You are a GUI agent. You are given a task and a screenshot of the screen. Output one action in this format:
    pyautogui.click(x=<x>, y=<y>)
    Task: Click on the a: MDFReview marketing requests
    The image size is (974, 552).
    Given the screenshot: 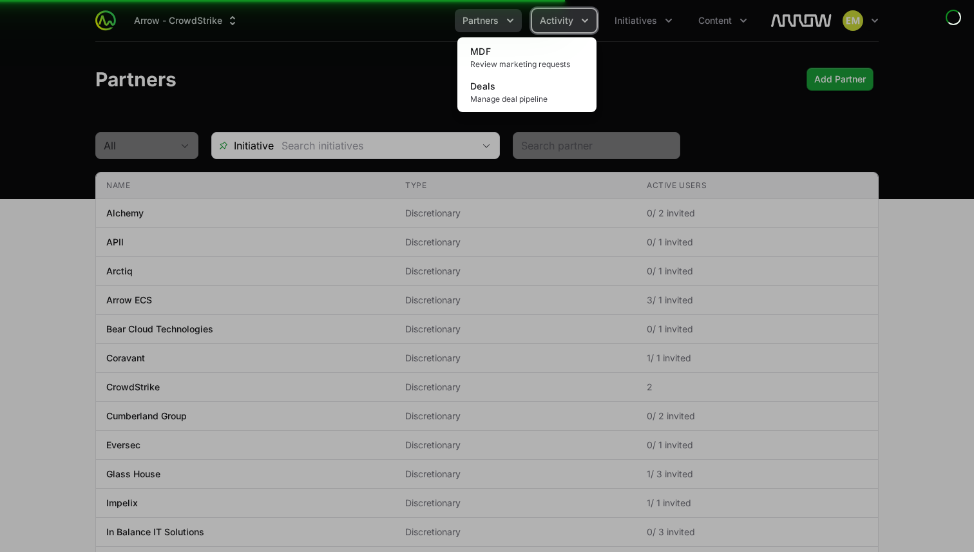 What is the action you would take?
    pyautogui.click(x=527, y=57)
    